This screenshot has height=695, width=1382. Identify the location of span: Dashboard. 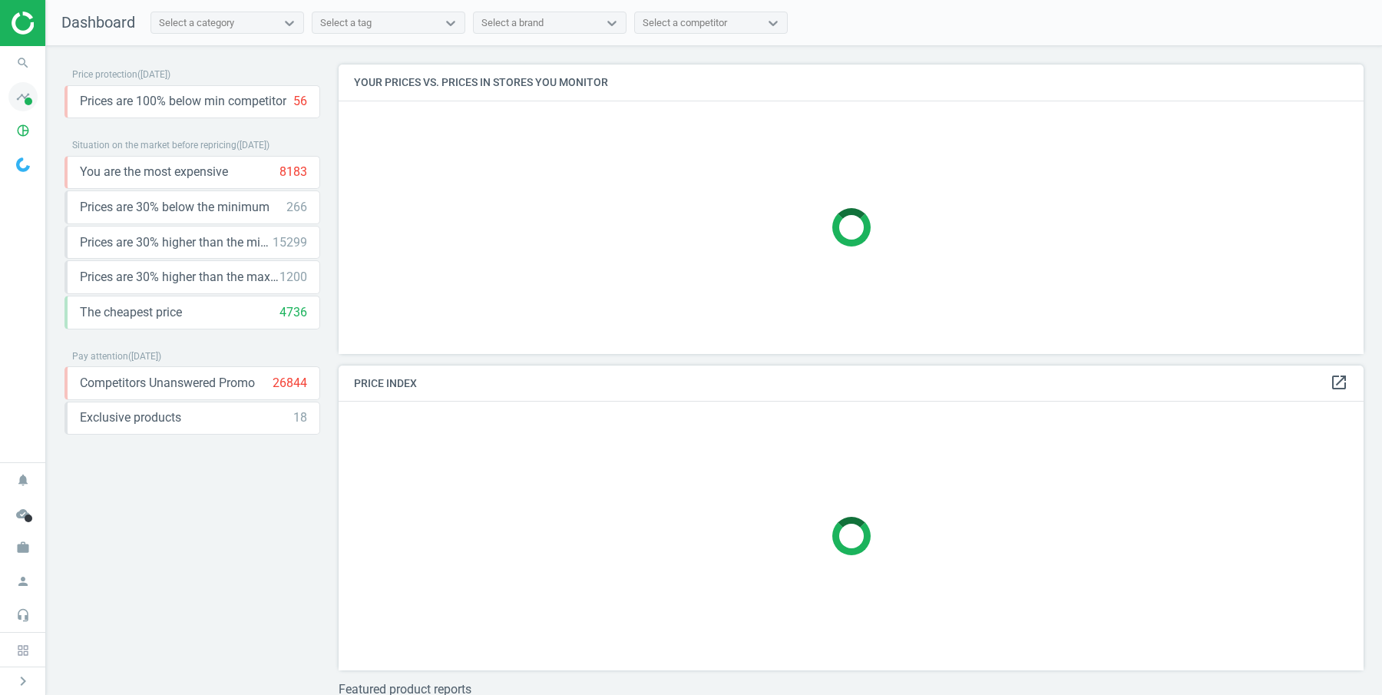
(98, 22).